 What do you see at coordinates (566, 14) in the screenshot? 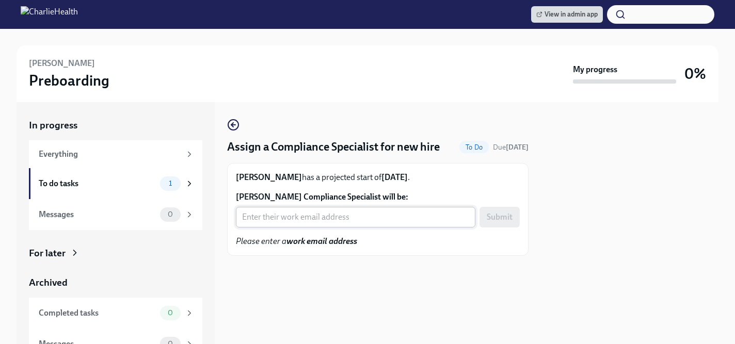
I see `a: View in admin app` at bounding box center [566, 14].